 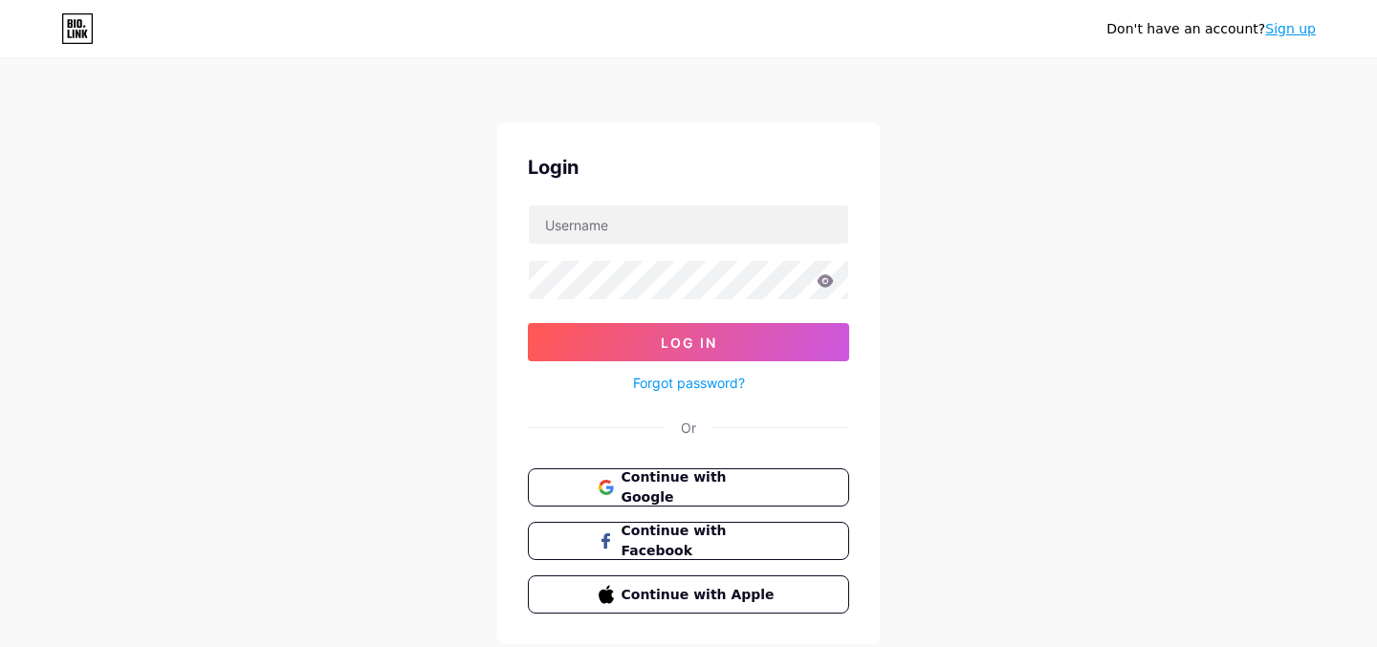 I want to click on span: Log In, so click(x=688, y=342).